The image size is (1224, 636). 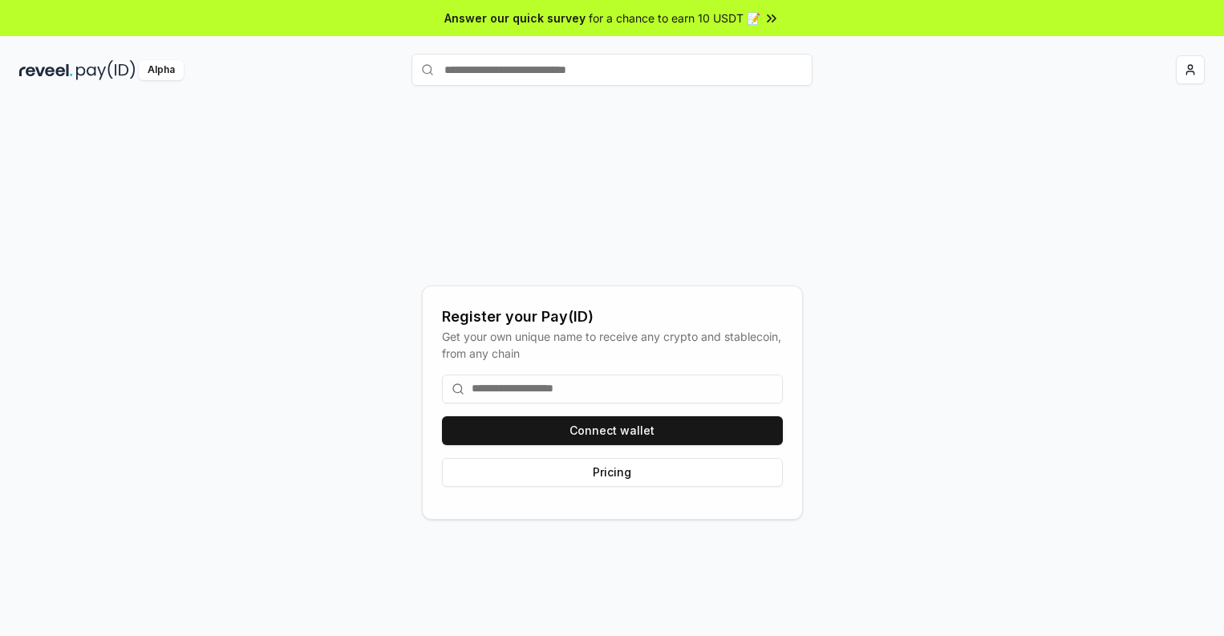 I want to click on img: pay_id, so click(x=106, y=70).